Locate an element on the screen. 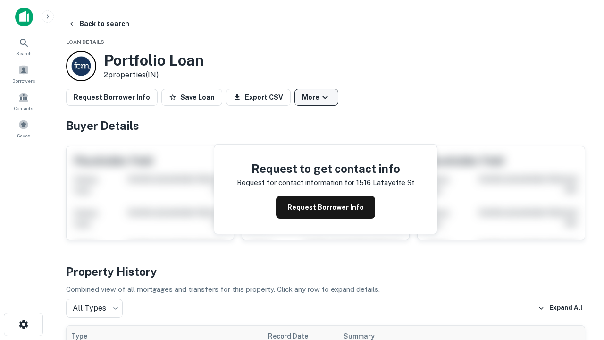 This screenshot has height=340, width=604. span: Contacts is located at coordinates (24, 108).